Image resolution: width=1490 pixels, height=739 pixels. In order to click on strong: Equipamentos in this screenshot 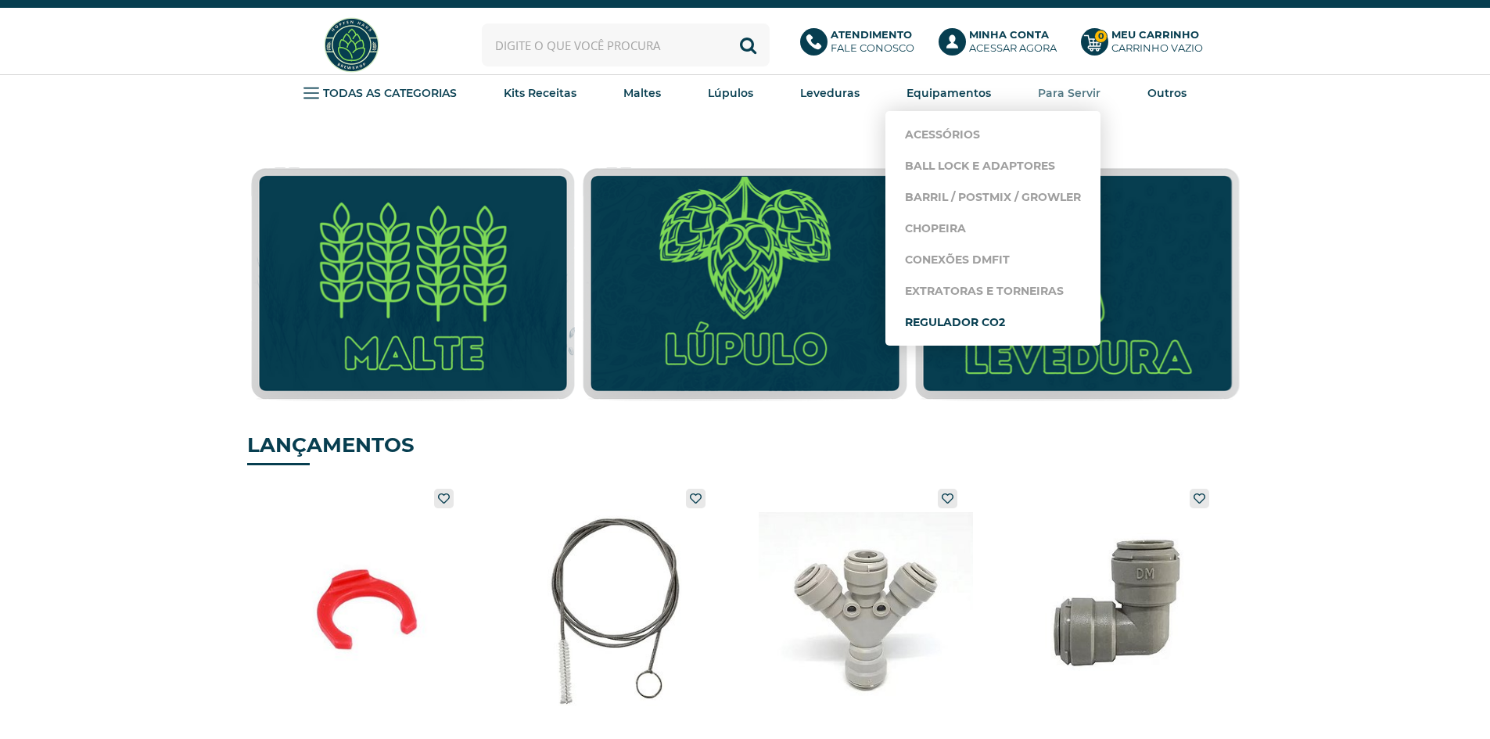, I will do `click(949, 93)`.